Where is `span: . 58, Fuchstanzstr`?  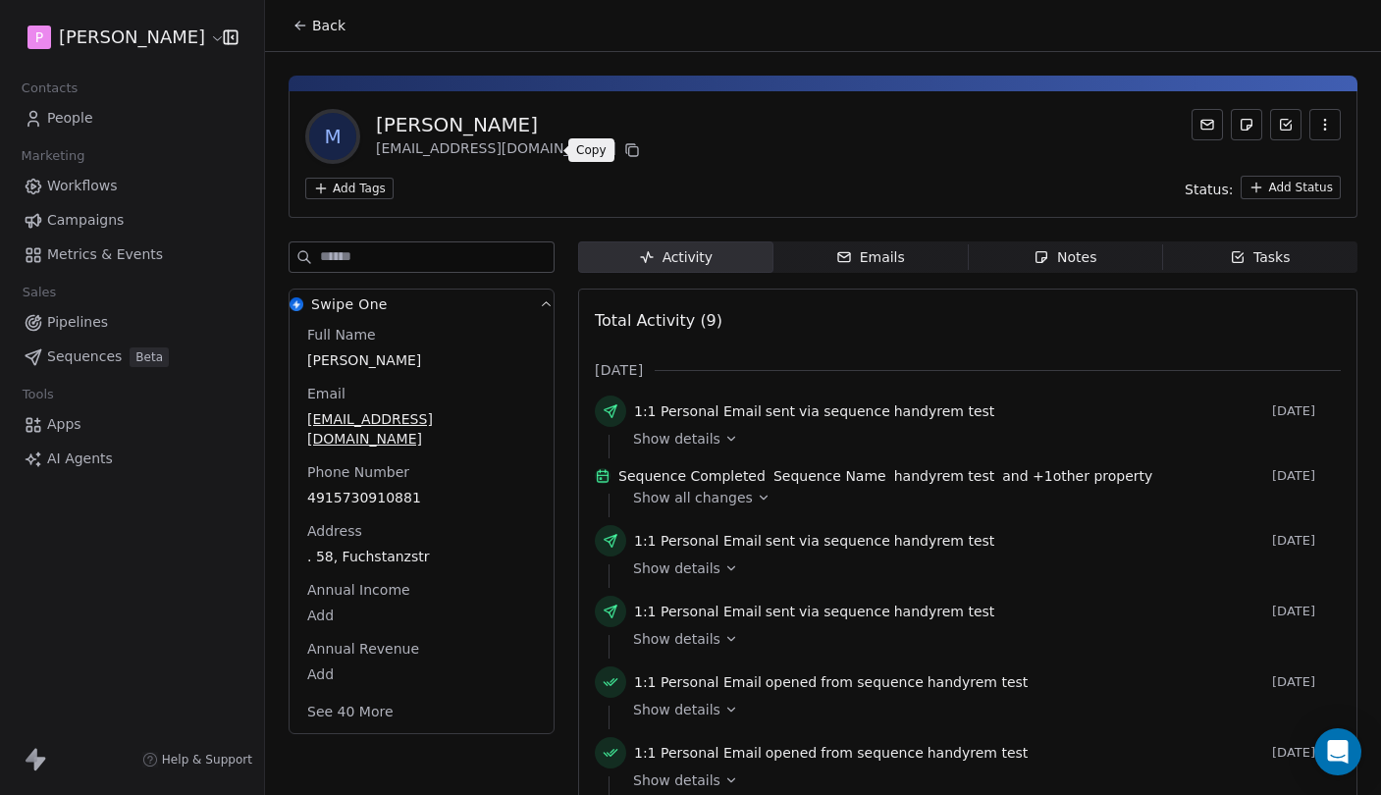
span: . 58, Fuchstanzstr is located at coordinates (421, 556).